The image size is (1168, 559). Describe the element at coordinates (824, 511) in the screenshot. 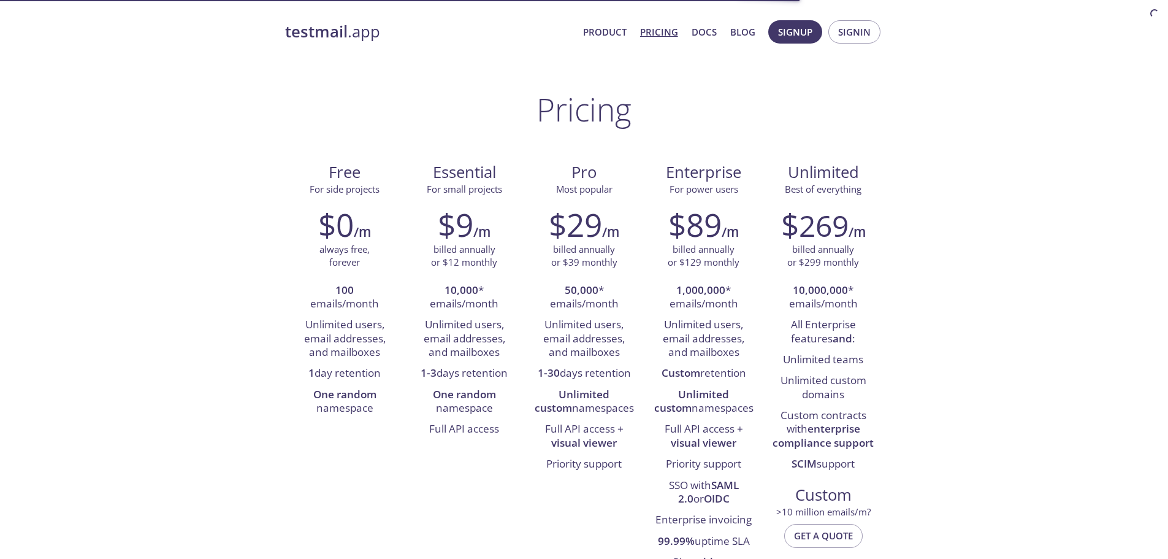

I see `span: > 10 million emails/m?` at that location.